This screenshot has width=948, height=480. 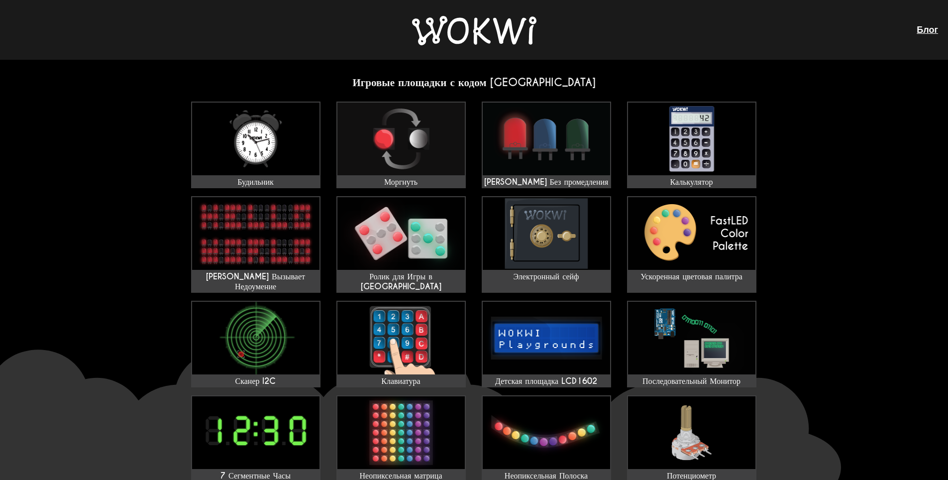 I want to click on ya-tr-span: Моргнуть, so click(x=401, y=182).